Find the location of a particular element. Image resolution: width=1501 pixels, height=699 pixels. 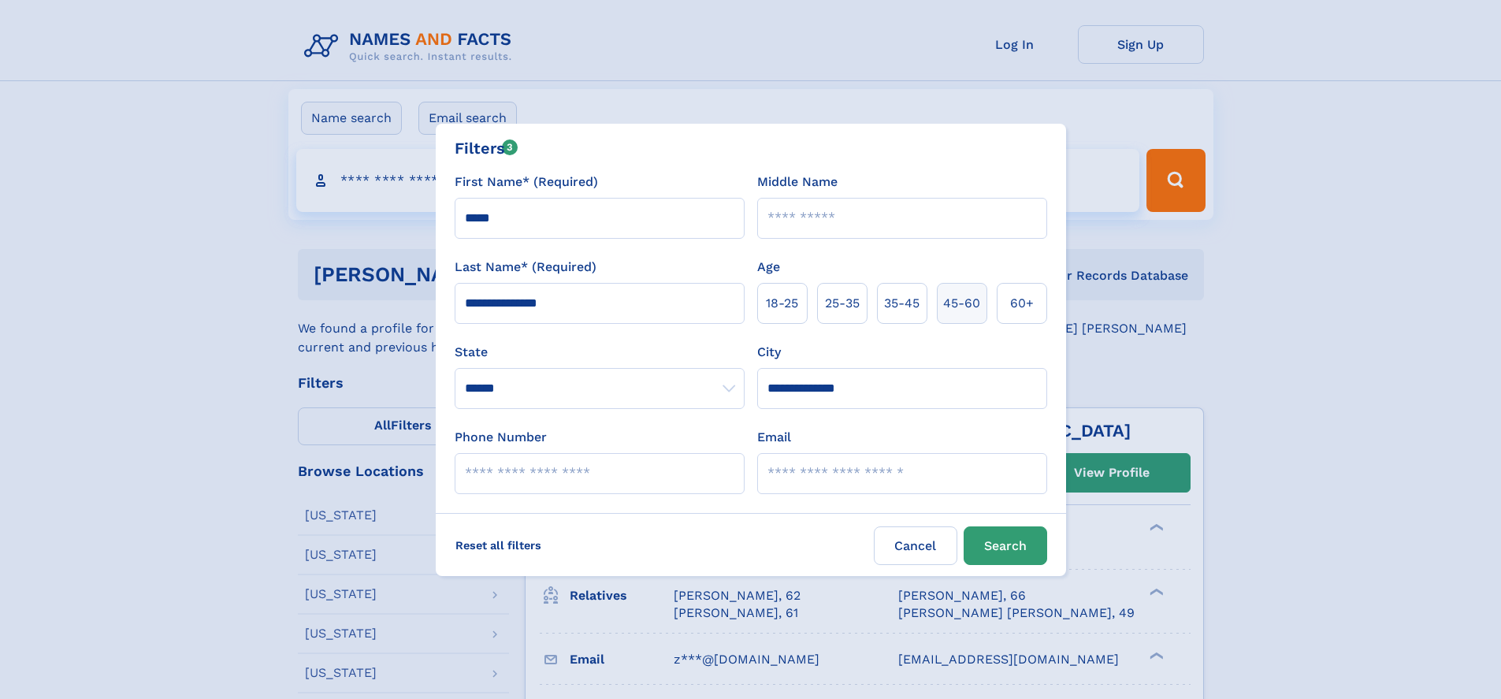

div: Filters is located at coordinates (486, 148).